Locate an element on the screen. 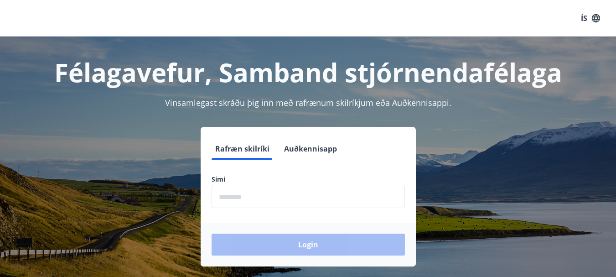  button: Rafræn skilríki is located at coordinates (242, 149).